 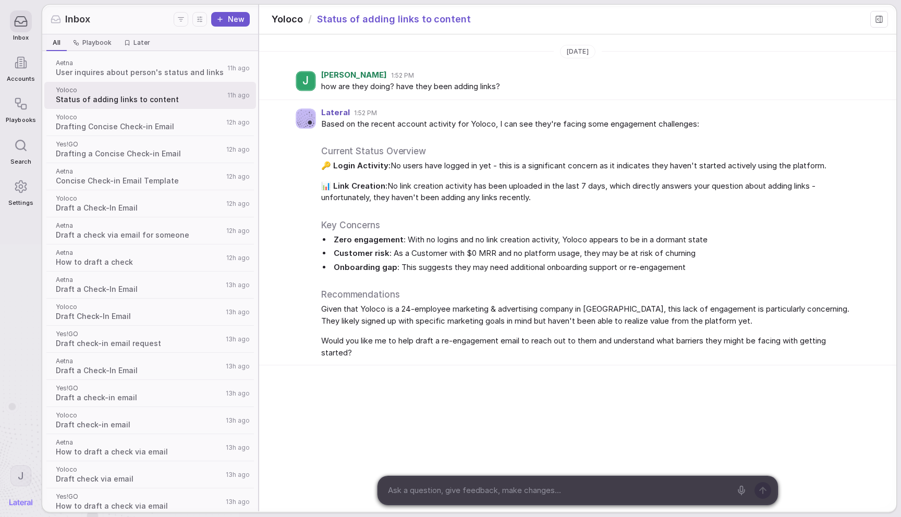 What do you see at coordinates (588, 124) in the screenshot?
I see `span: Based on the recent account activity for Yoloco, I can see they're facing some engagement challen...` at bounding box center [588, 124].